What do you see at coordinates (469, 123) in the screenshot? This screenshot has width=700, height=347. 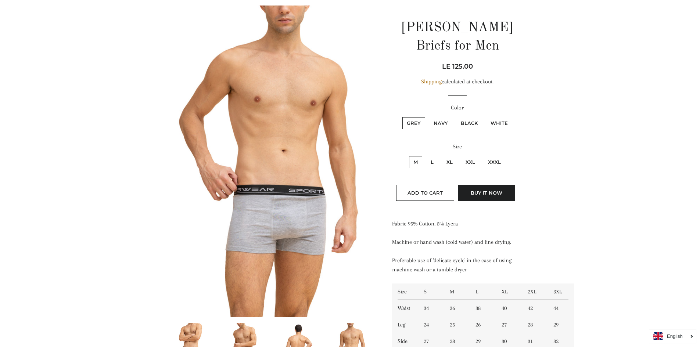 I see `label: Black` at bounding box center [469, 123].